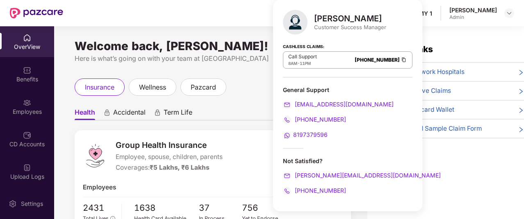 The width and height of the screenshot is (524, 219). Describe the element at coordinates (13, 204) in the screenshot. I see `img: svg+xml;base64,PHN2ZyBpZD0iU2V0dGluZy0yMHgyMCIgeG1sbnM9Imh0dHA6Ly93d3cudzMub3JnLzIwMDAvc3ZnIiB3aW...` at that location.